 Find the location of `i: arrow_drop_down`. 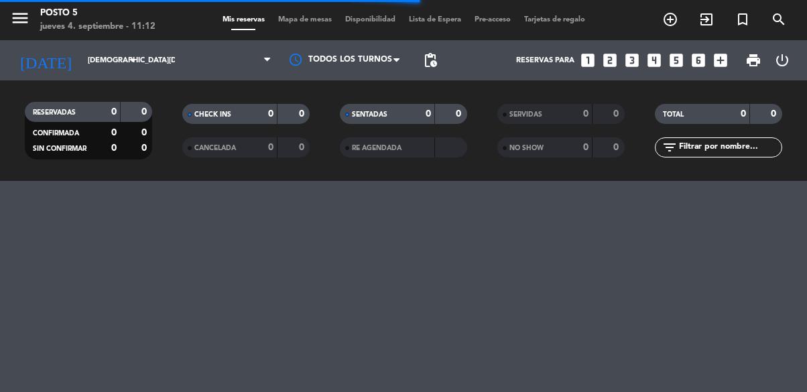

i: arrow_drop_down is located at coordinates (133, 60).